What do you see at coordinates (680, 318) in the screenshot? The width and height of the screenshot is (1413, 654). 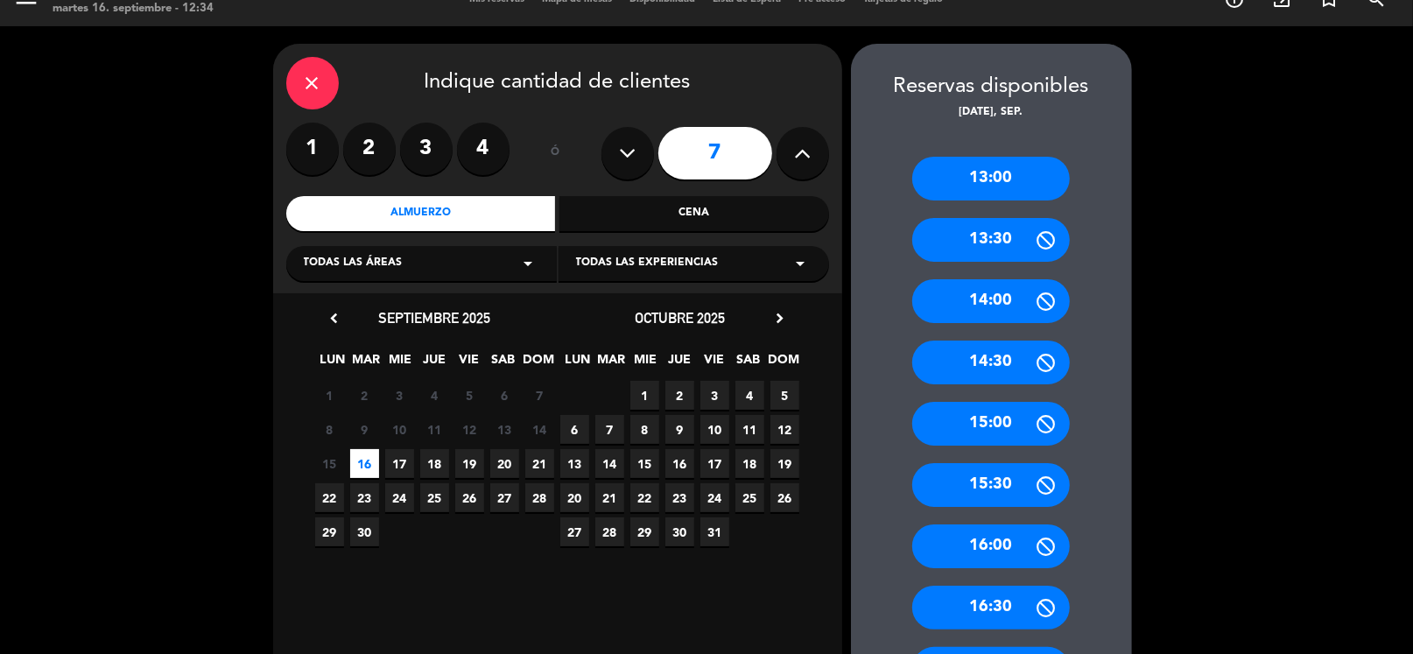 I see `span: octubre 2025` at bounding box center [680, 318].